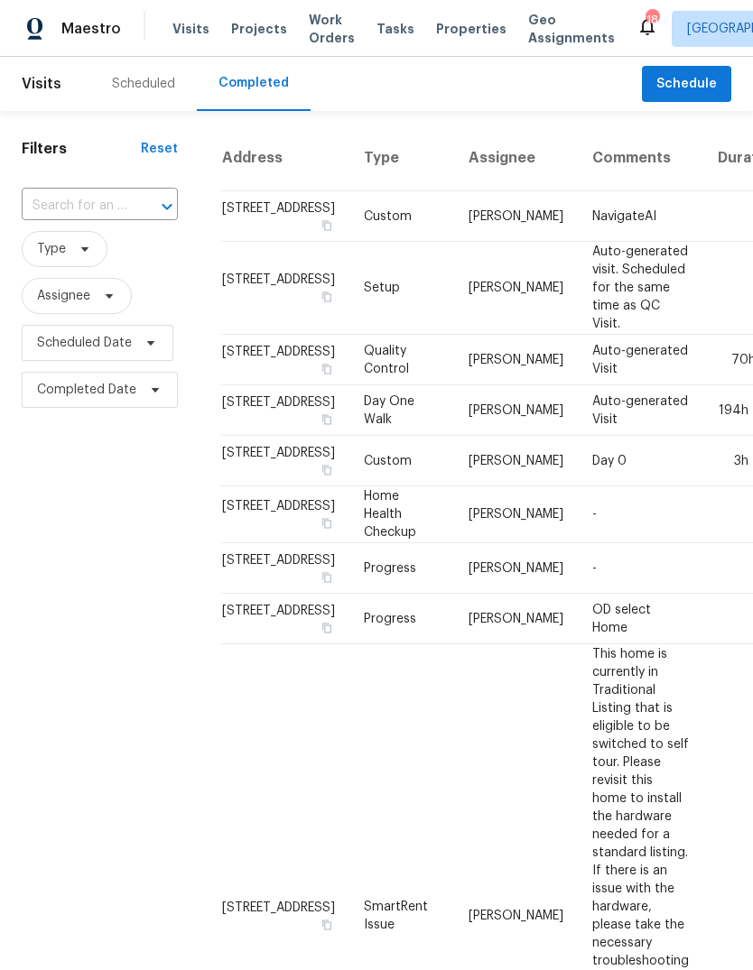  Describe the element at coordinates (402, 514) in the screenshot. I see `td: Home Health Checkup` at that location.